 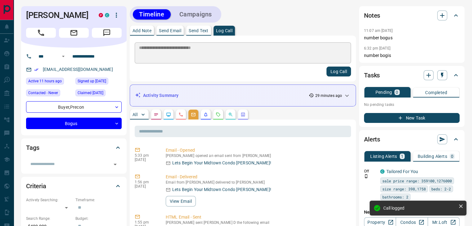 I want to click on h2: Alerts, so click(x=372, y=140).